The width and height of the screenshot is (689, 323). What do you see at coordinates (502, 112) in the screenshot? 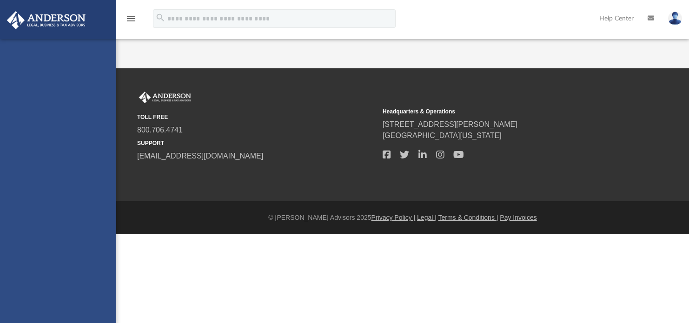
I see `small: Headquarters & Operations` at bounding box center [502, 112].